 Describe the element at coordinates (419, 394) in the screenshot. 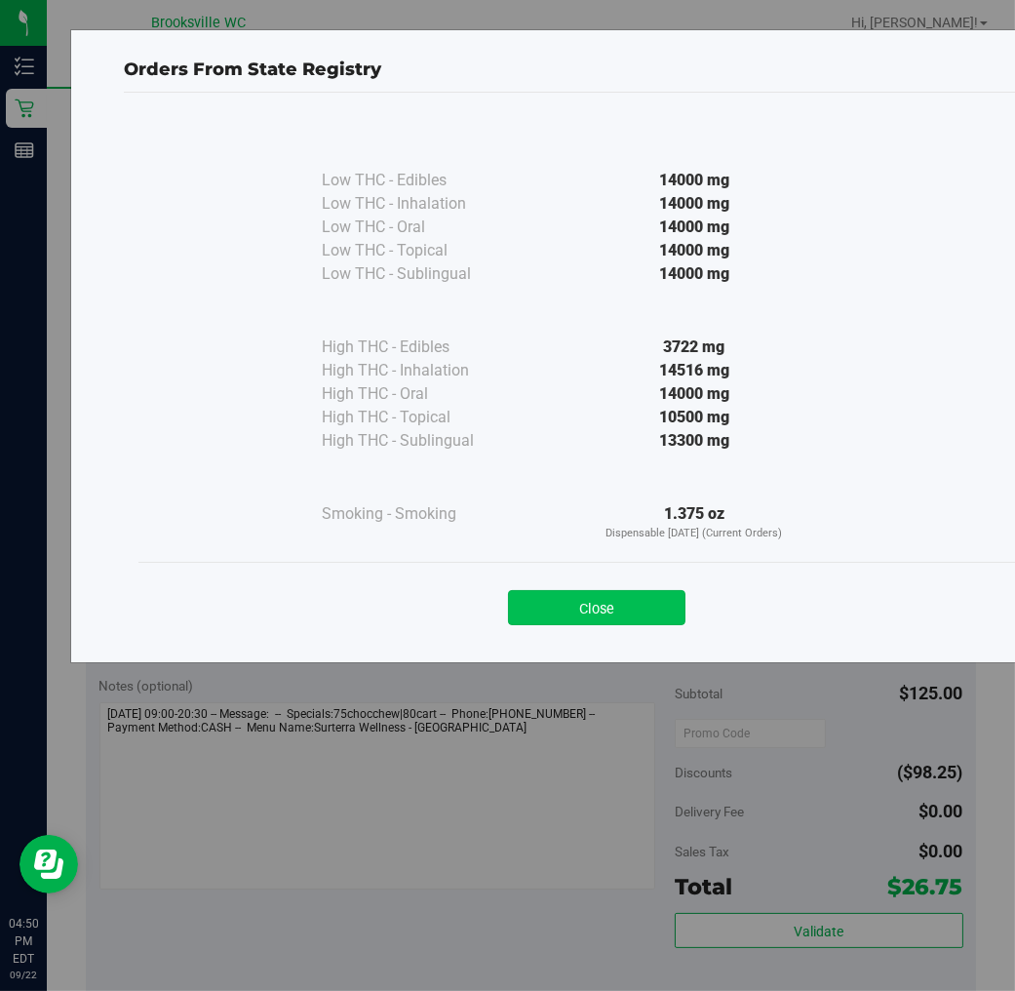

I see `div: High THC - Oral` at that location.